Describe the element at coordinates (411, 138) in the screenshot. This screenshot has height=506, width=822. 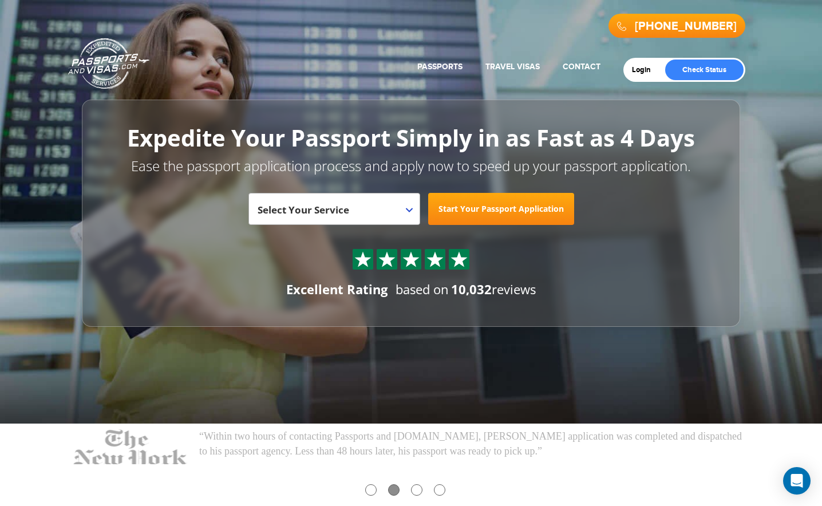
I see `h1: Expedite Your Passport Simply in as Fast as 4 Days` at that location.